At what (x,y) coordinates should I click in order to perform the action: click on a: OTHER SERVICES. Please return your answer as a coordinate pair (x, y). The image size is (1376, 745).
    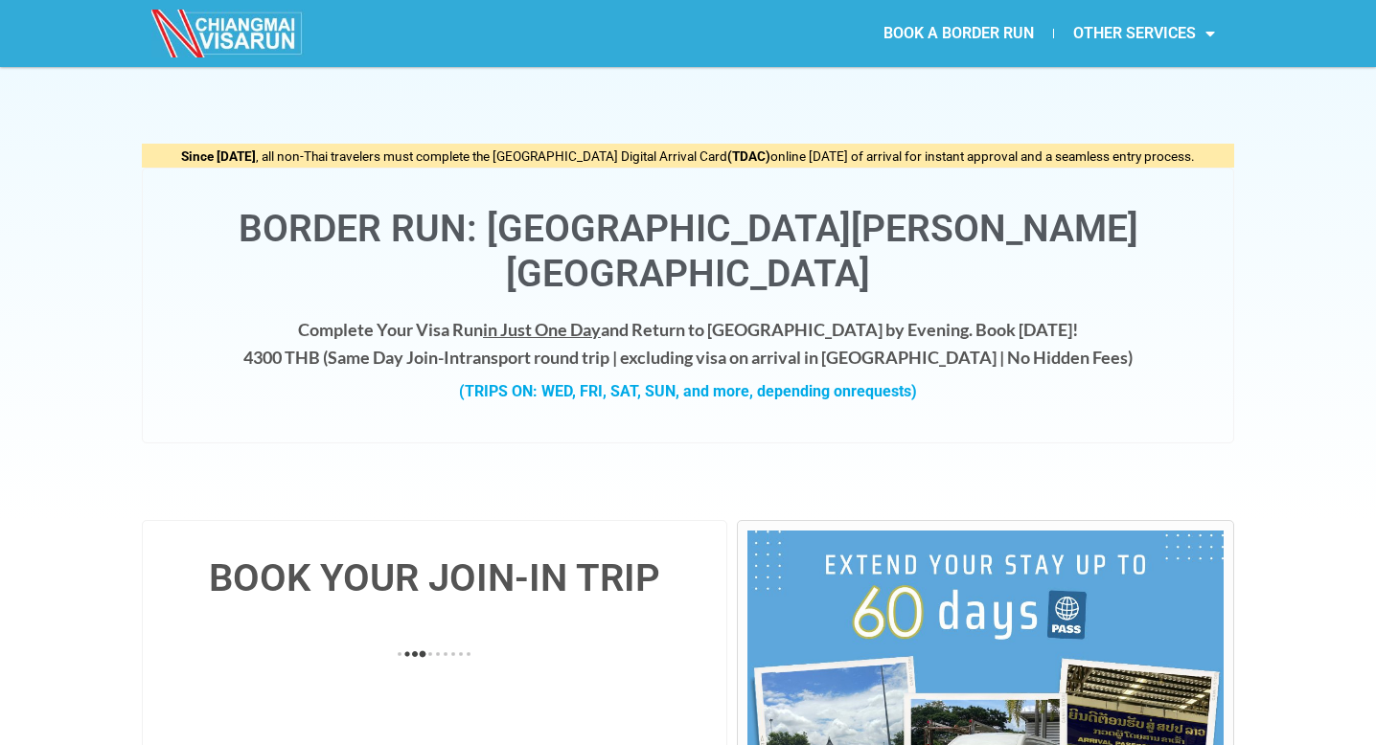
    Looking at the image, I should click on (1144, 34).